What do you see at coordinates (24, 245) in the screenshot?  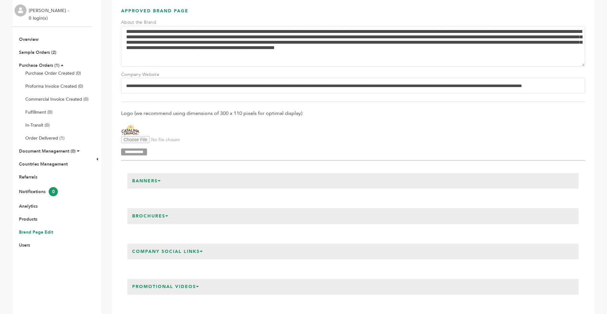 I see `a: Users` at bounding box center [24, 245].